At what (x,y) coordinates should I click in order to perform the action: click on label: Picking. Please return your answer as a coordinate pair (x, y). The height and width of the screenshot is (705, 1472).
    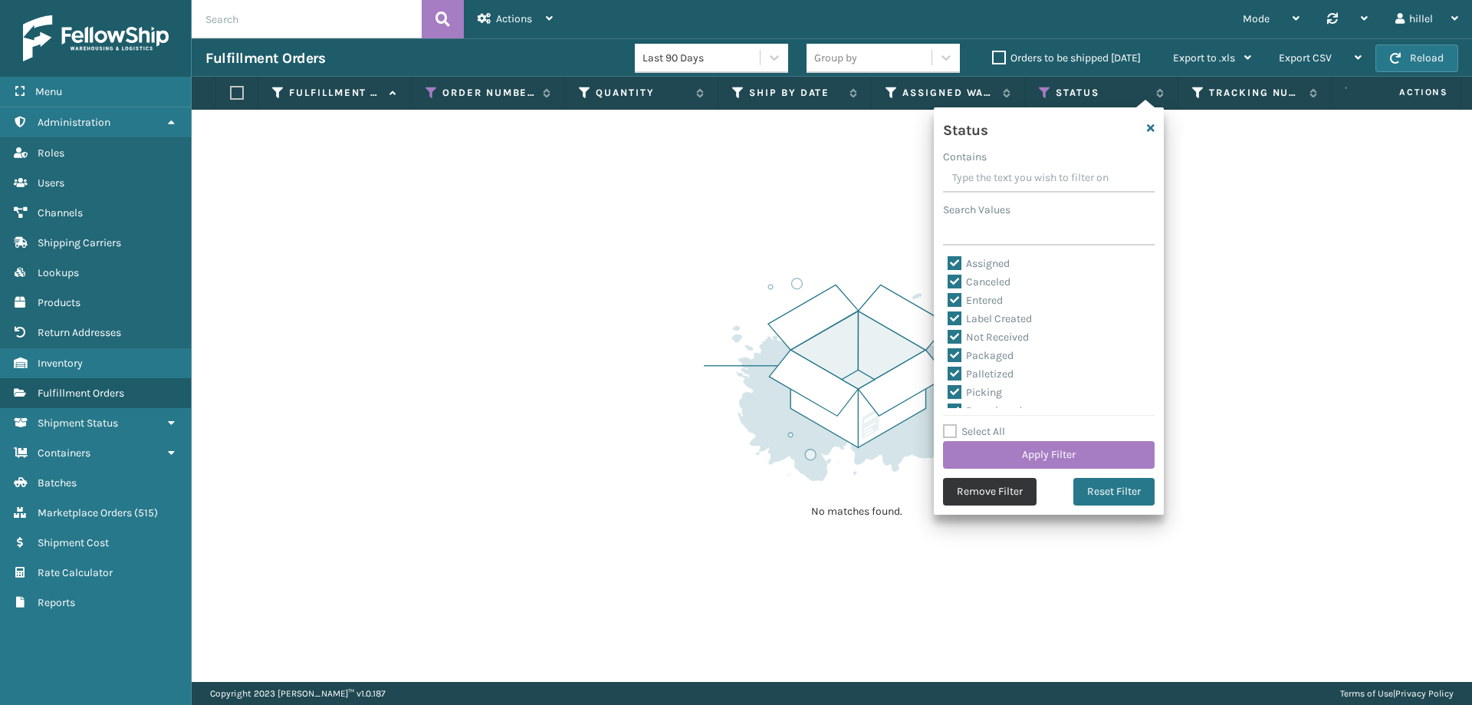
    Looking at the image, I should click on (975, 392).